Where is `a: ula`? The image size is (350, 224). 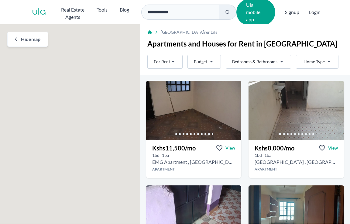 a: ula is located at coordinates (39, 12).